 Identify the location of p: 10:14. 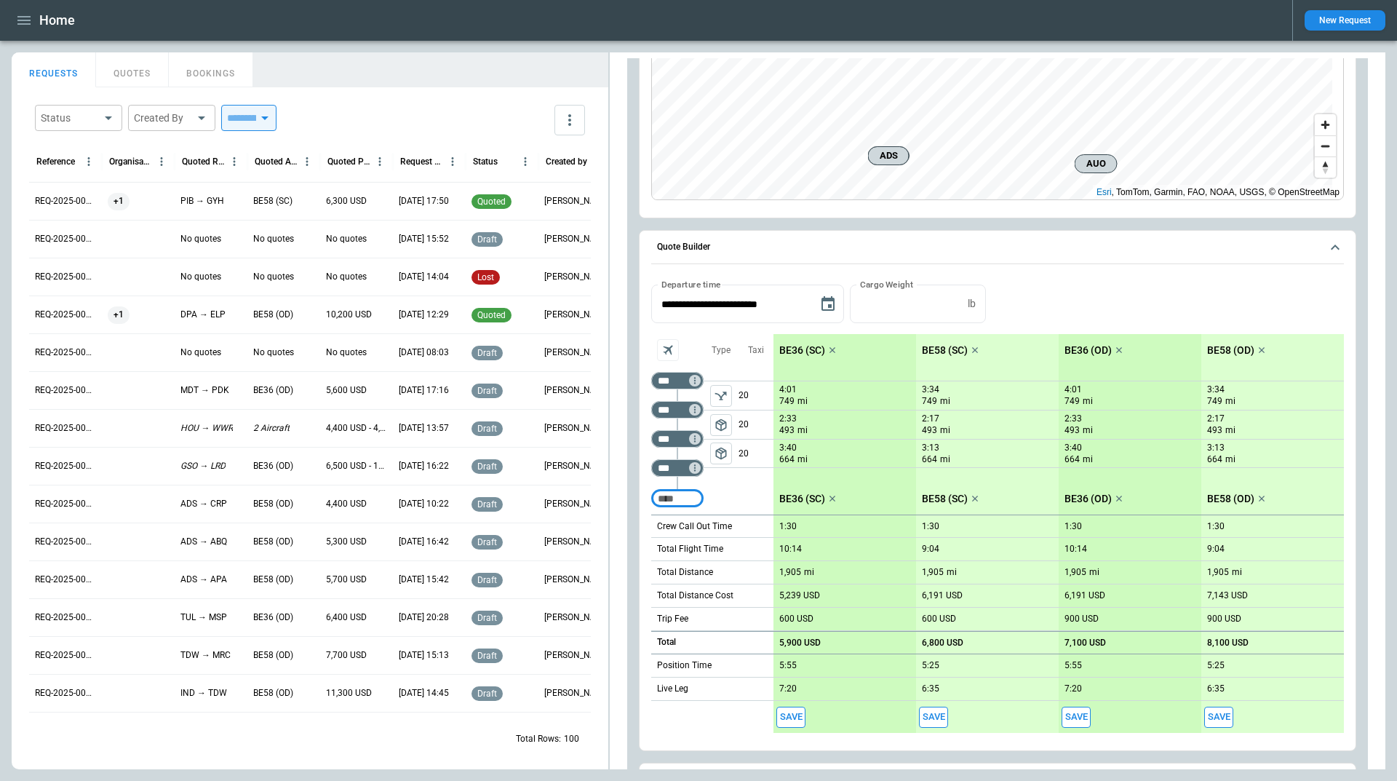
(790, 549).